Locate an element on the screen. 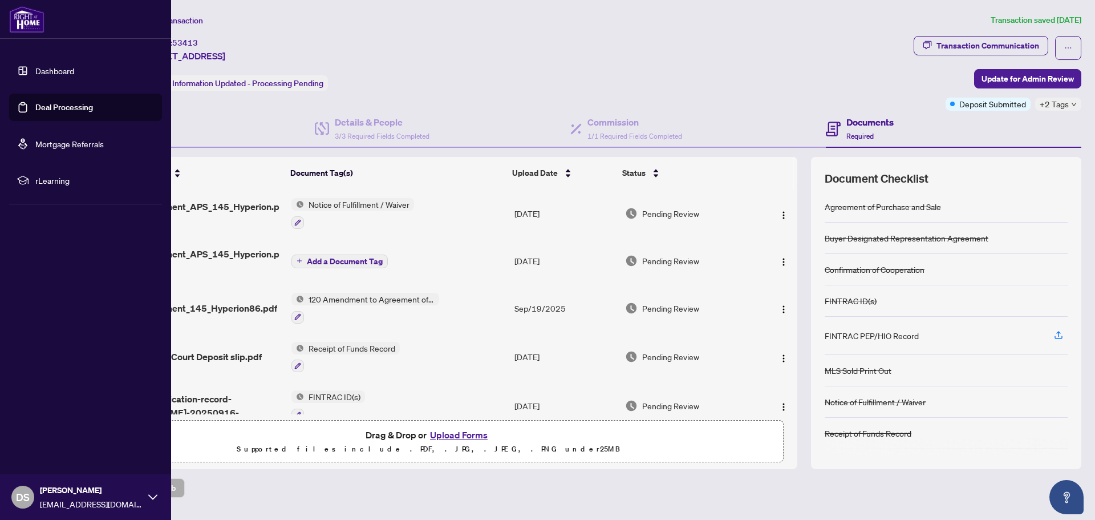 The width and height of the screenshot is (1095, 520). a: Dashboard is located at coordinates (55, 71).